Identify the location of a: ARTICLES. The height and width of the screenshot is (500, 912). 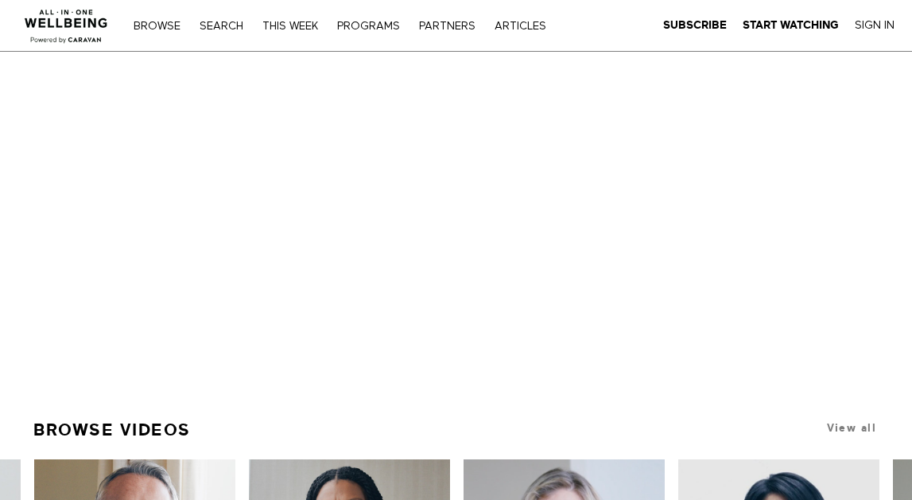
(520, 26).